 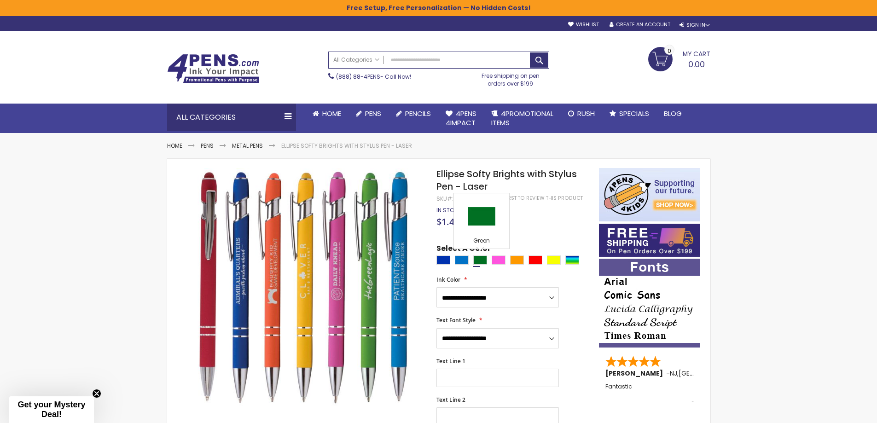 I want to click on div: Yellow, so click(x=554, y=260).